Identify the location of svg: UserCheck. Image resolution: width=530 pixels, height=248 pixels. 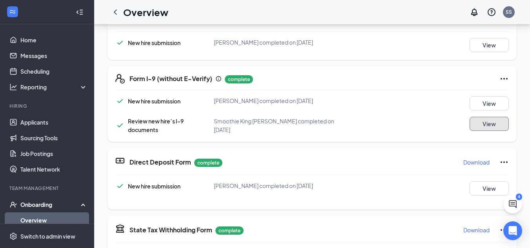
(13, 205).